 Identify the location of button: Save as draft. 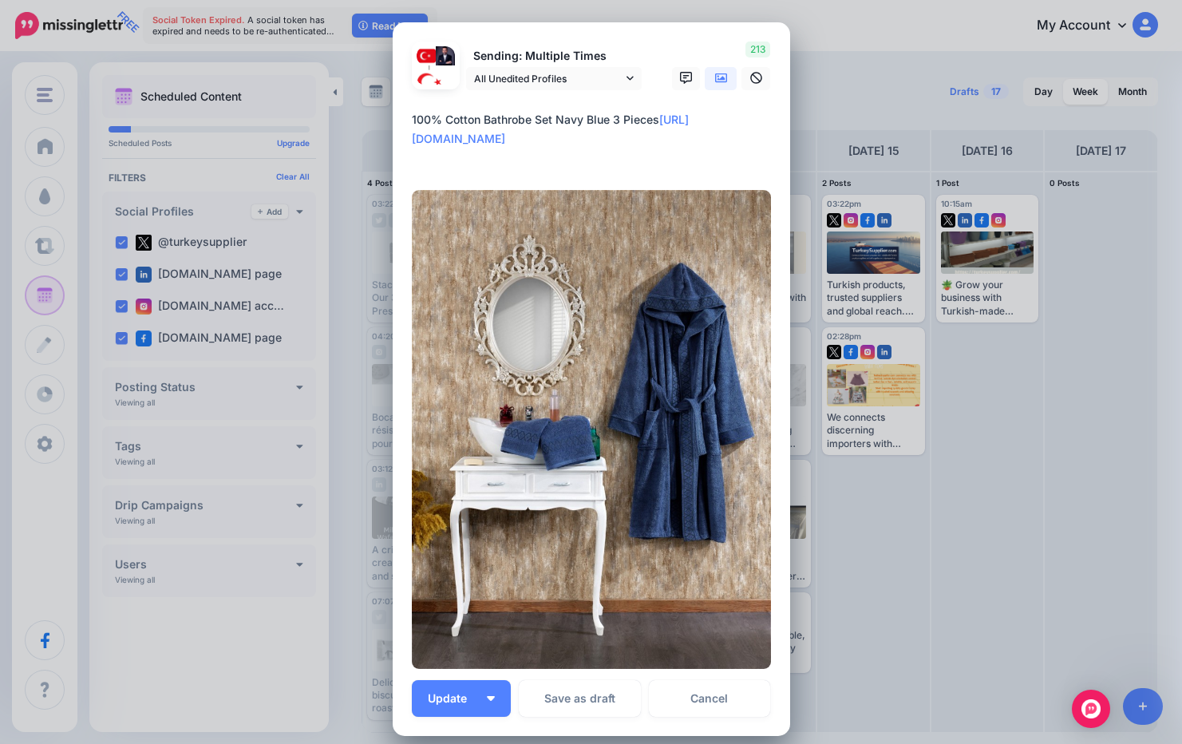
(579, 698).